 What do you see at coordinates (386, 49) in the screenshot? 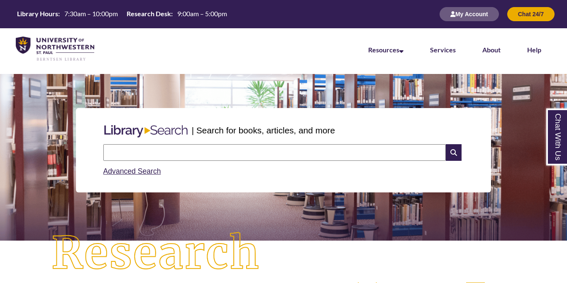
I see `a: Resources` at bounding box center [386, 49].